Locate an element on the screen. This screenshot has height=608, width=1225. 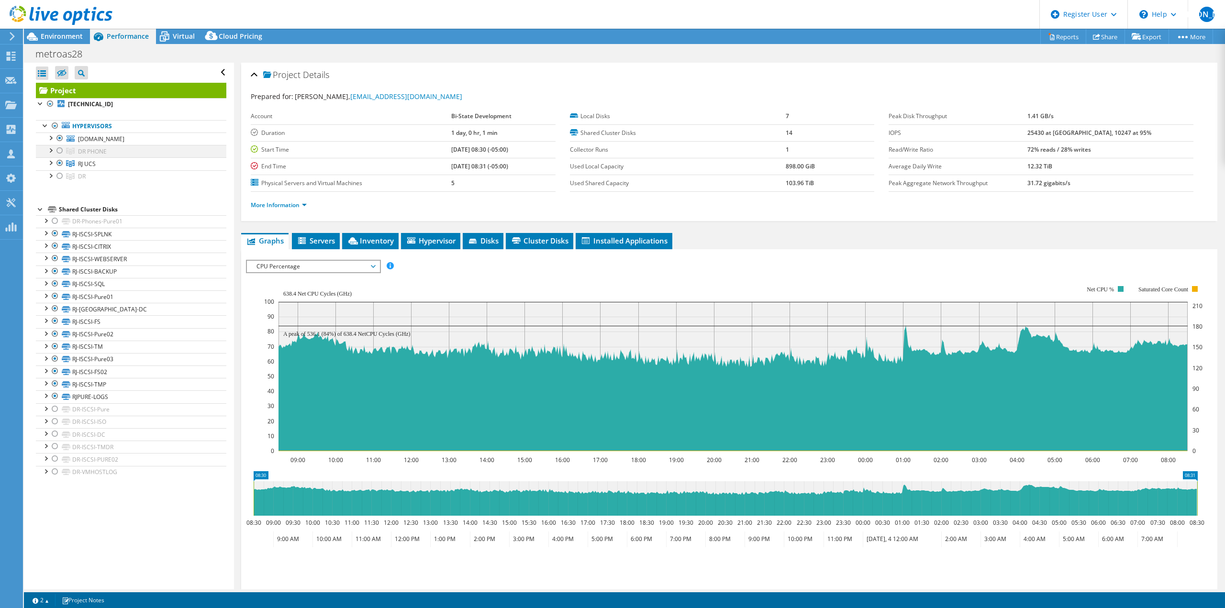
text: 22:30 is located at coordinates (804, 522).